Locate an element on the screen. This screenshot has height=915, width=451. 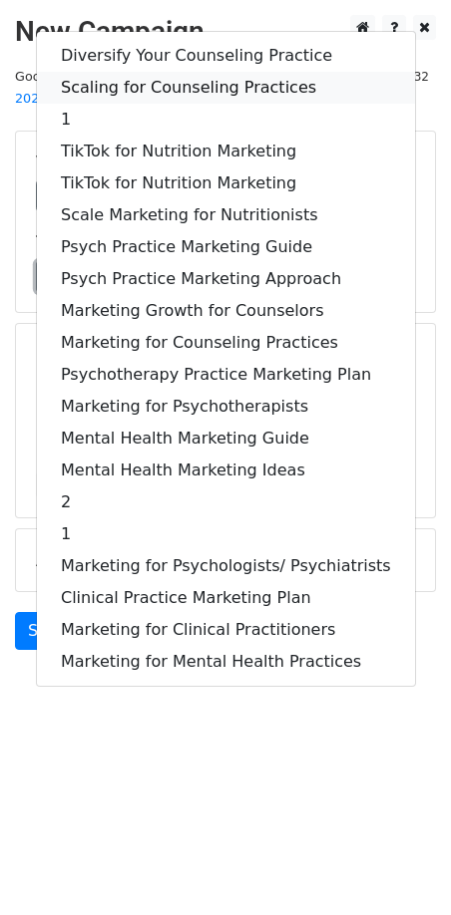
a: Psych Practice Marketing Approach is located at coordinates (225, 279).